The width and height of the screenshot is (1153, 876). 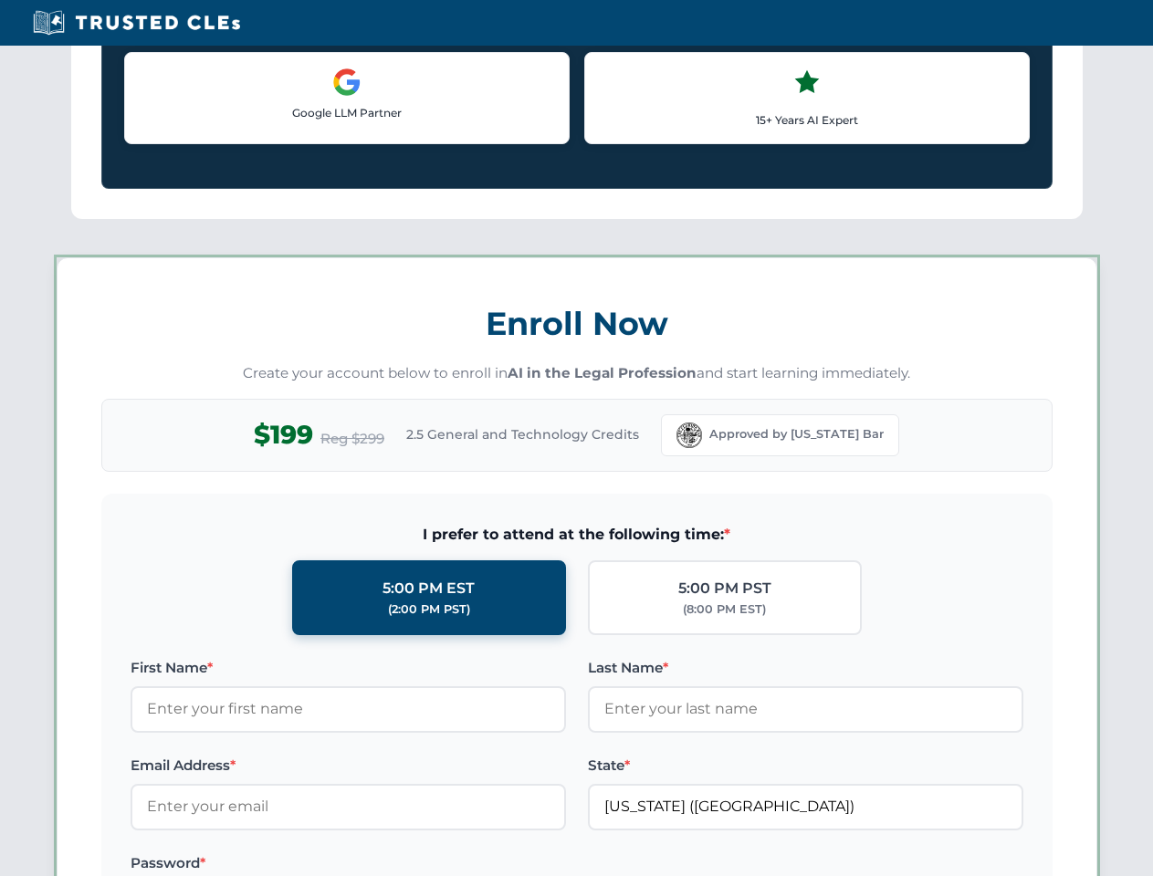 What do you see at coordinates (689, 435) in the screenshot?
I see `img: Florida Bar` at bounding box center [689, 435].